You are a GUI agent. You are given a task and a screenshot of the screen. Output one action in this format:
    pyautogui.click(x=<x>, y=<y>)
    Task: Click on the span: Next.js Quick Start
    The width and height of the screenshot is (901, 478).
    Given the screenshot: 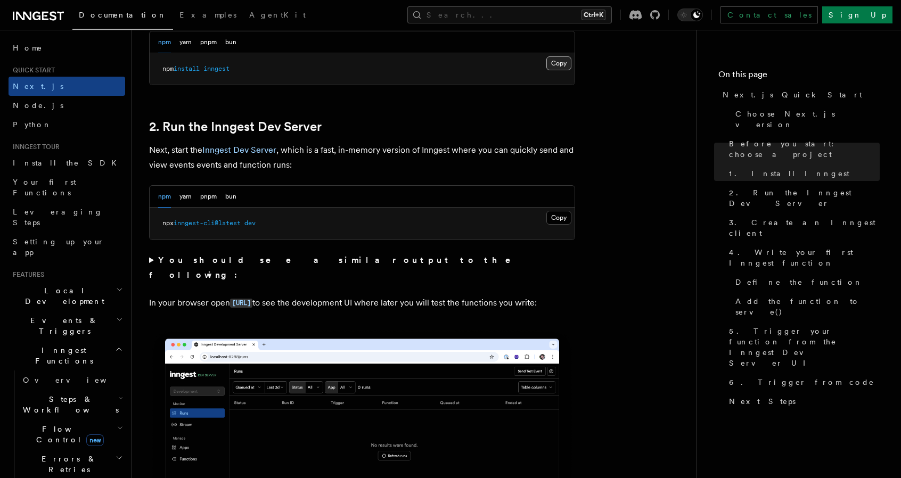 What is the action you would take?
    pyautogui.click(x=792, y=95)
    